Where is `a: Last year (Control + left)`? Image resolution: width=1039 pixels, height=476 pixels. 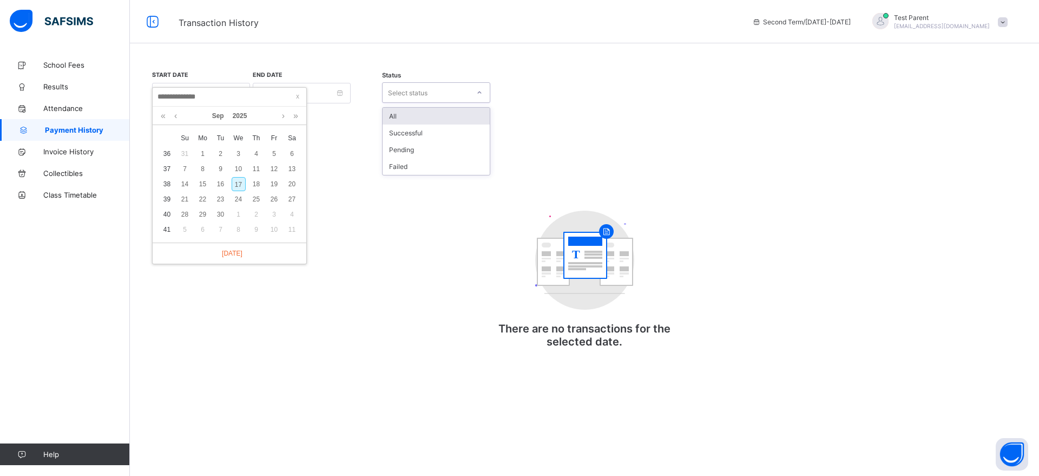 a: Last year (Control + left) is located at coordinates (163, 116).